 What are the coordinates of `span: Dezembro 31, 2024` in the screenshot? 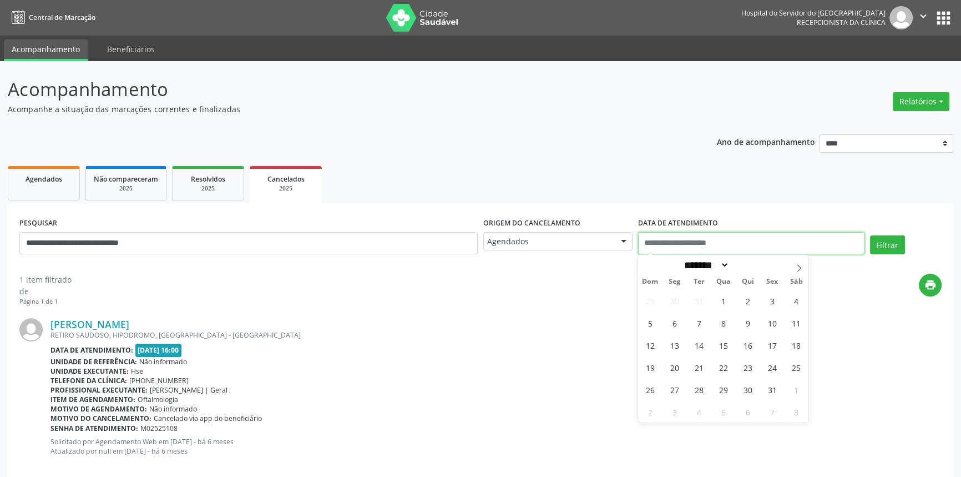 It's located at (698, 300).